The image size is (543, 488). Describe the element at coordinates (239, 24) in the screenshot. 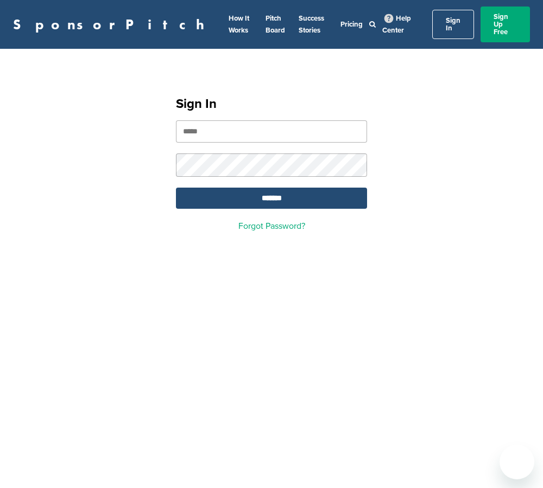

I see `a: How It Works` at that location.